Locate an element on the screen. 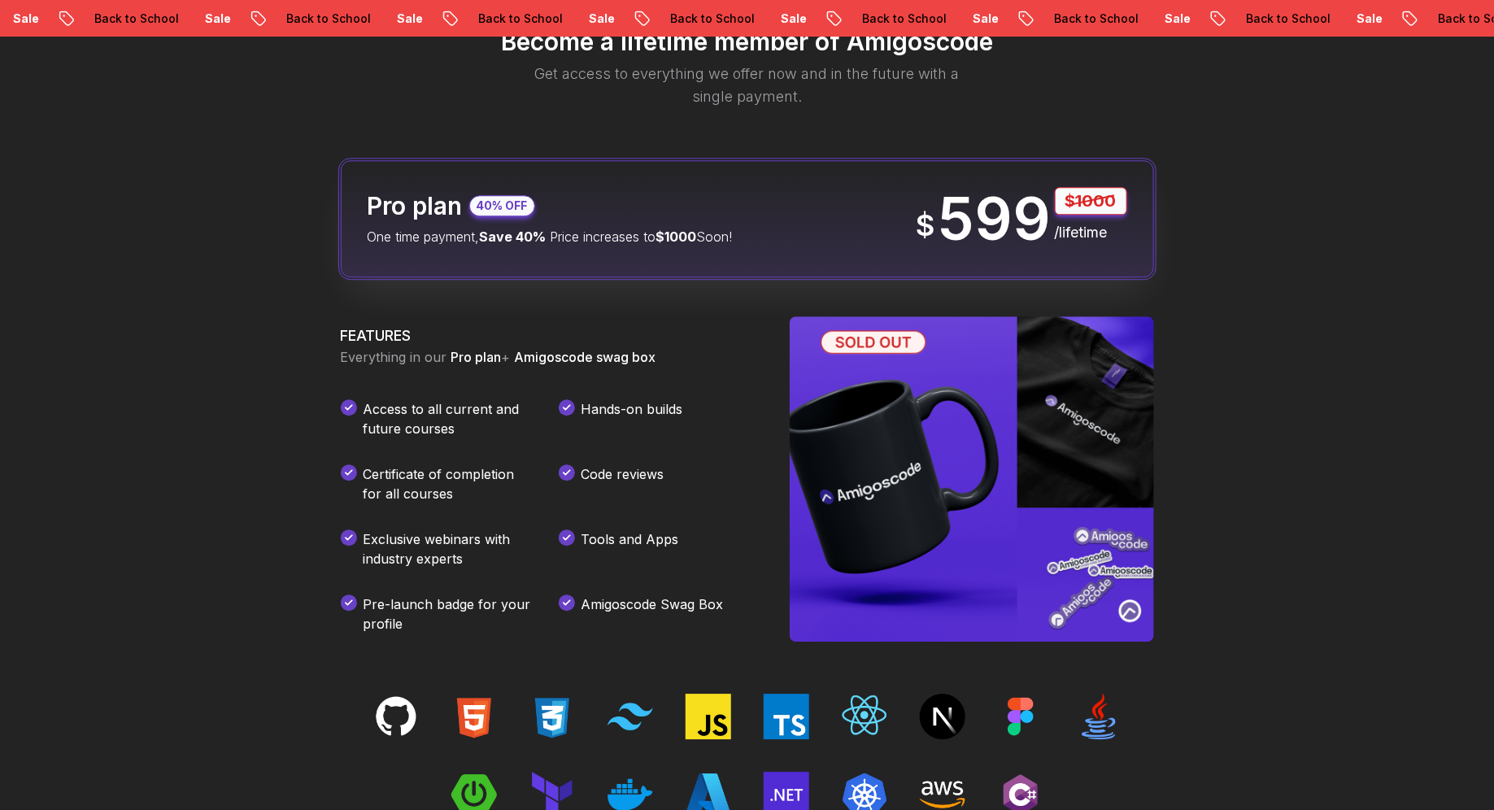 The image size is (1494, 810). p: 599 is located at coordinates (995, 219).